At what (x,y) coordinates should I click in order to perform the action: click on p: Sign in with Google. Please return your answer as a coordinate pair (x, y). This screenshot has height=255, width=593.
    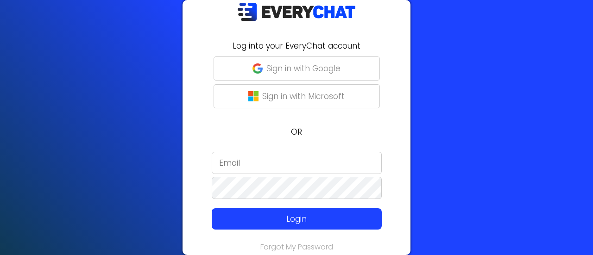
    Looking at the image, I should click on (303, 69).